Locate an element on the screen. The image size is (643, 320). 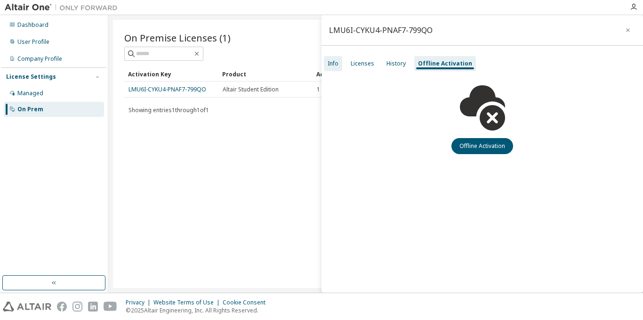
span: 1 is located at coordinates (318, 90).